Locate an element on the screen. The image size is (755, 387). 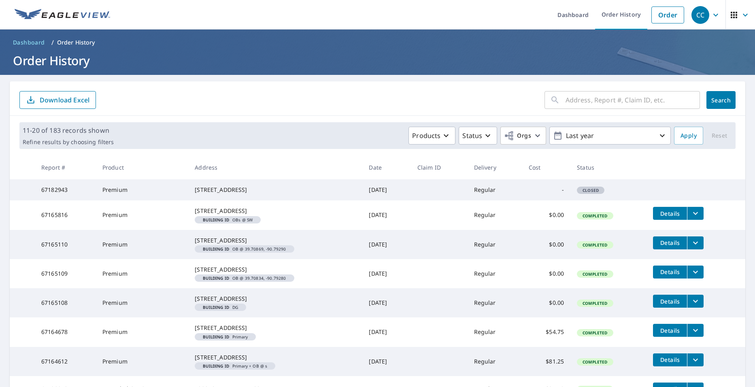
th: Date is located at coordinates (386, 167).